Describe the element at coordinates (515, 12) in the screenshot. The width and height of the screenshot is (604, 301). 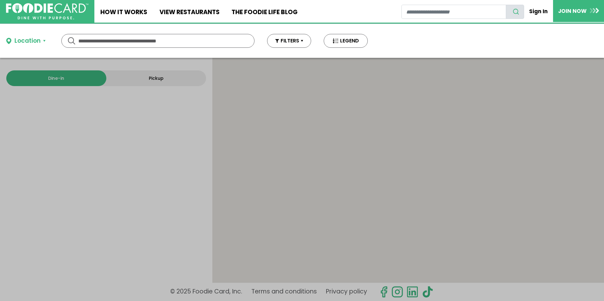
I see `button: search` at that location.